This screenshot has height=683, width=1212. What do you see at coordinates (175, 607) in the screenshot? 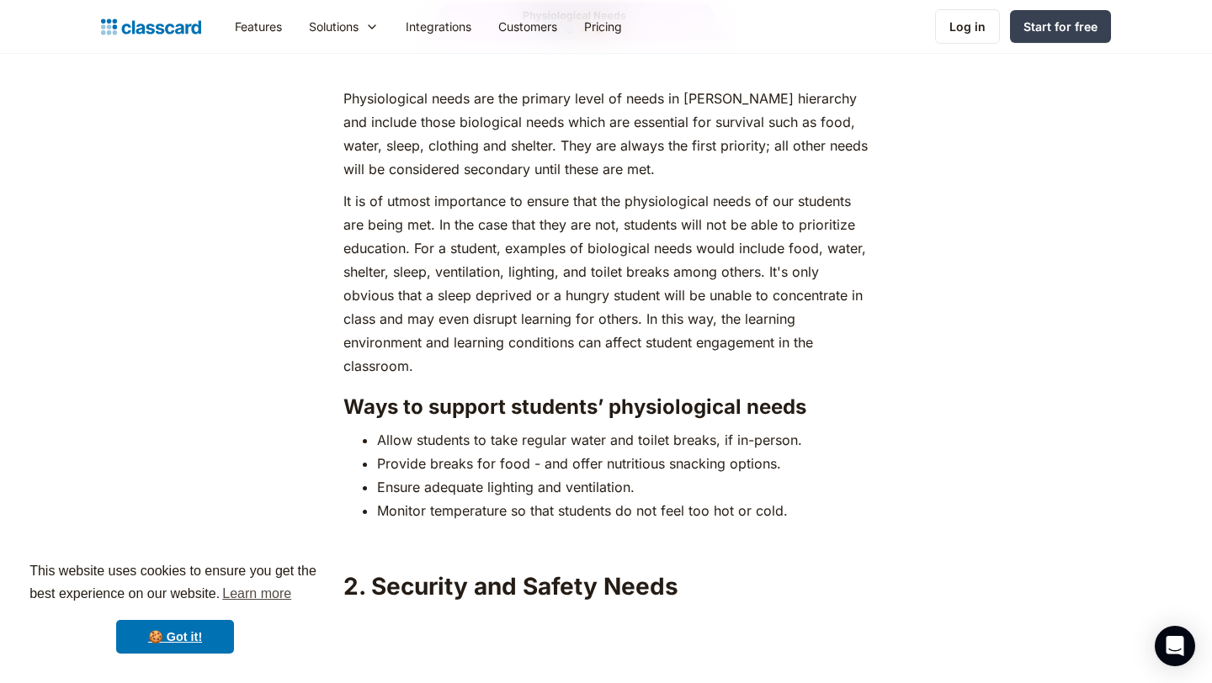
I see `div: cookieconsent` at bounding box center [175, 607].